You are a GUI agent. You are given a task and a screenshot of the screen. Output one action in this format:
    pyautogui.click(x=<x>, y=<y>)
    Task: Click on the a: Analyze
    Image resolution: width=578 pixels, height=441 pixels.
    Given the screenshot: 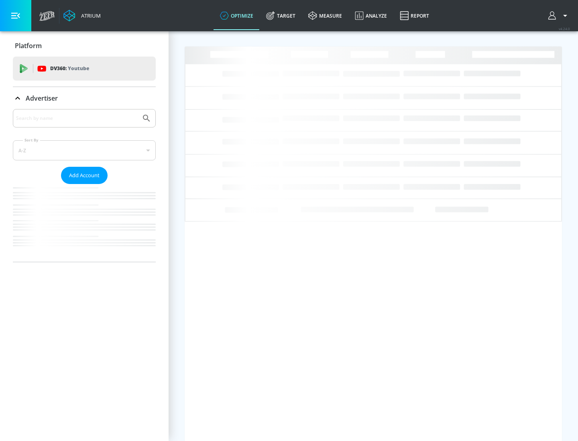 What is the action you would take?
    pyautogui.click(x=371, y=16)
    